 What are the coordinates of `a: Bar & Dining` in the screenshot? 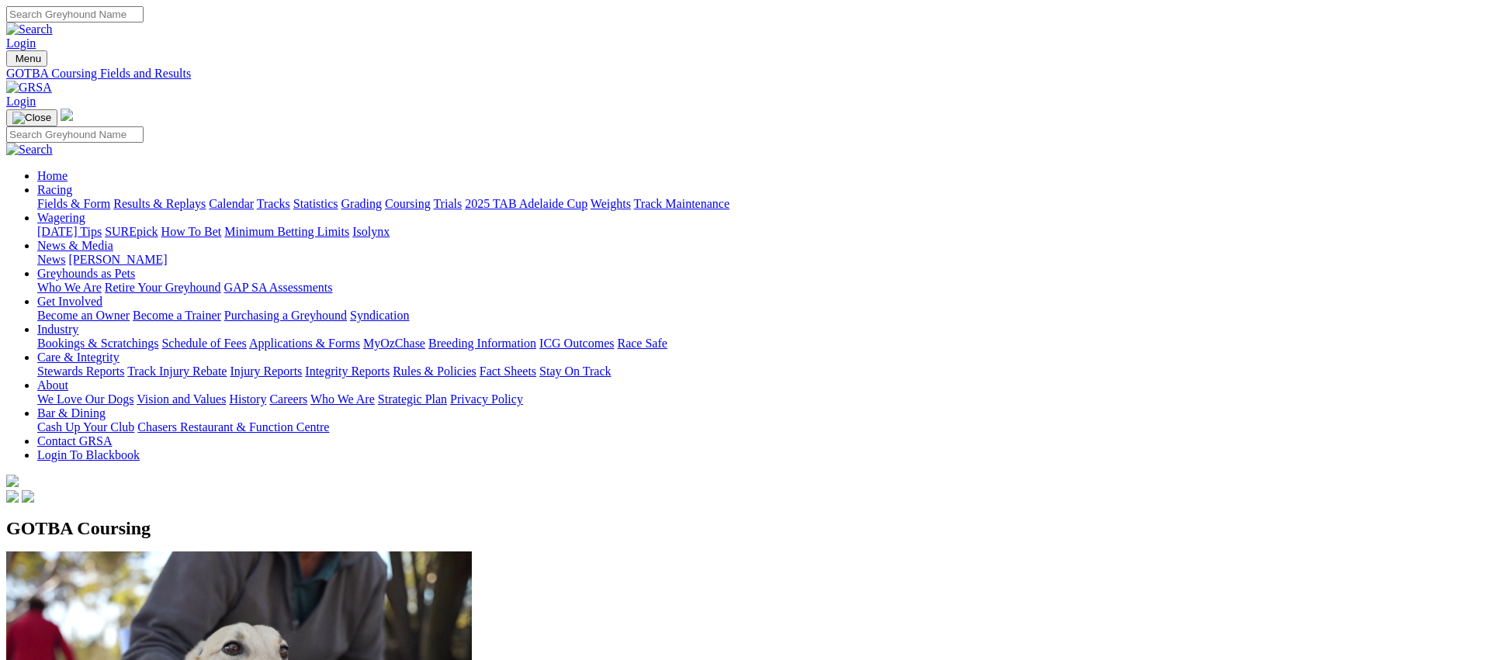 It's located at (71, 413).